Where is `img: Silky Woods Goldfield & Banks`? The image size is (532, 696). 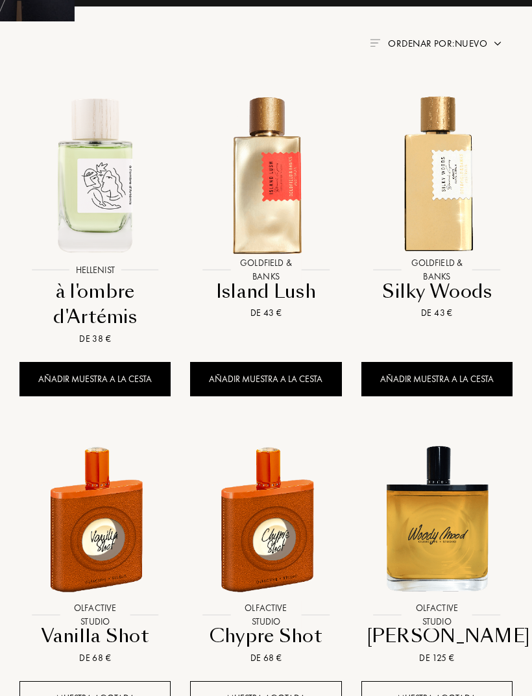 img: Silky Woods Goldfield & Banks is located at coordinates (437, 174).